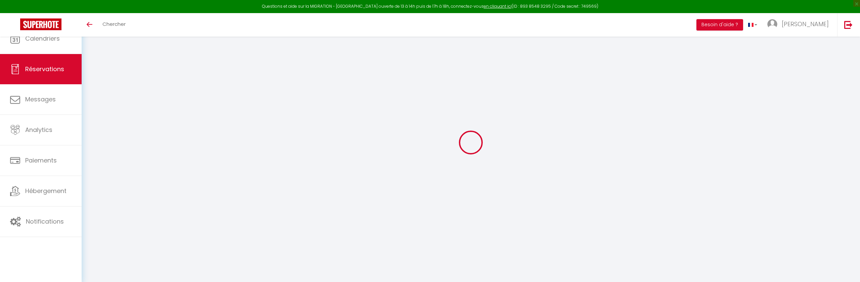  Describe the element at coordinates (39, 130) in the screenshot. I see `span: Analytics` at that location.